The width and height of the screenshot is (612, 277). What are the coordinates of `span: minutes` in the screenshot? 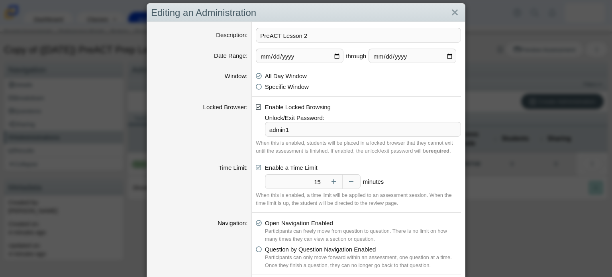 It's located at (372, 181).